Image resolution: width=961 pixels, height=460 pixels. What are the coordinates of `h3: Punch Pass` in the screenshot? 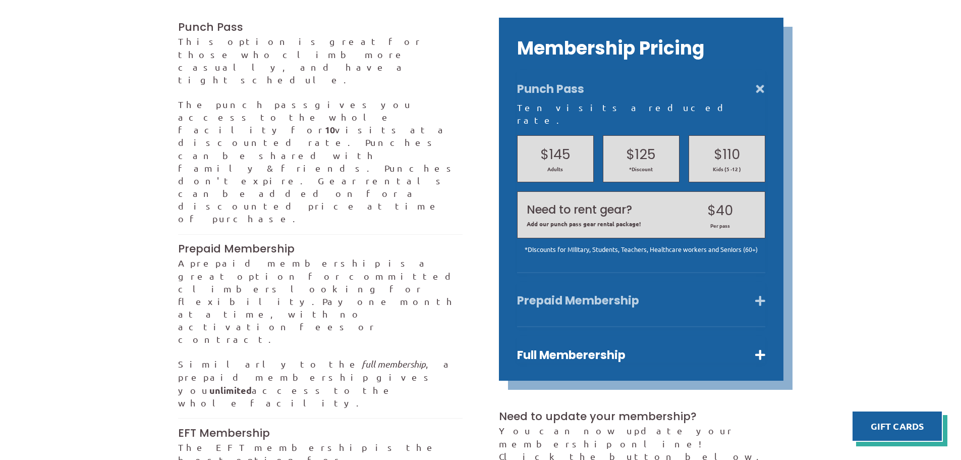 It's located at (320, 27).